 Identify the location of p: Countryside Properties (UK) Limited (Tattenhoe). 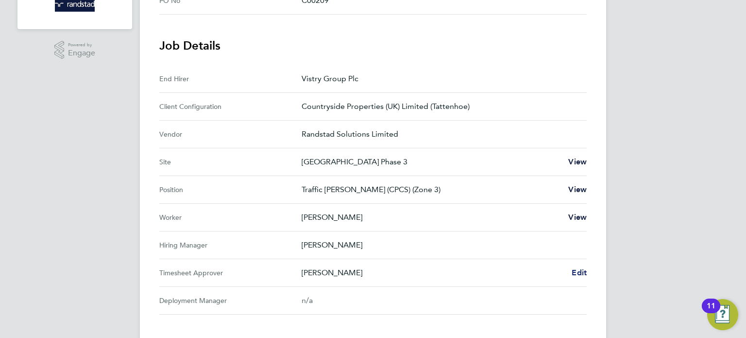
(440, 106).